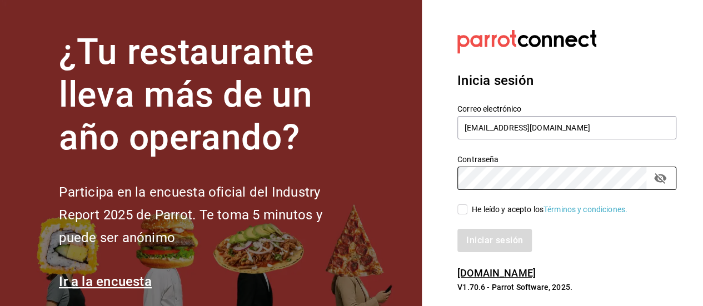 The image size is (703, 306). What do you see at coordinates (209, 215) in the screenshot?
I see `h2: Participa en la encuesta oficial del Industry Report 2025 de Parrot. Te toma 5 minutos y puede se...` at bounding box center [209, 215].